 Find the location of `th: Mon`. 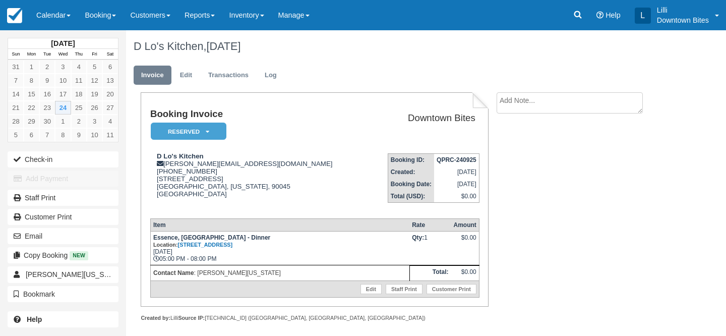

th: Mon is located at coordinates (31, 54).